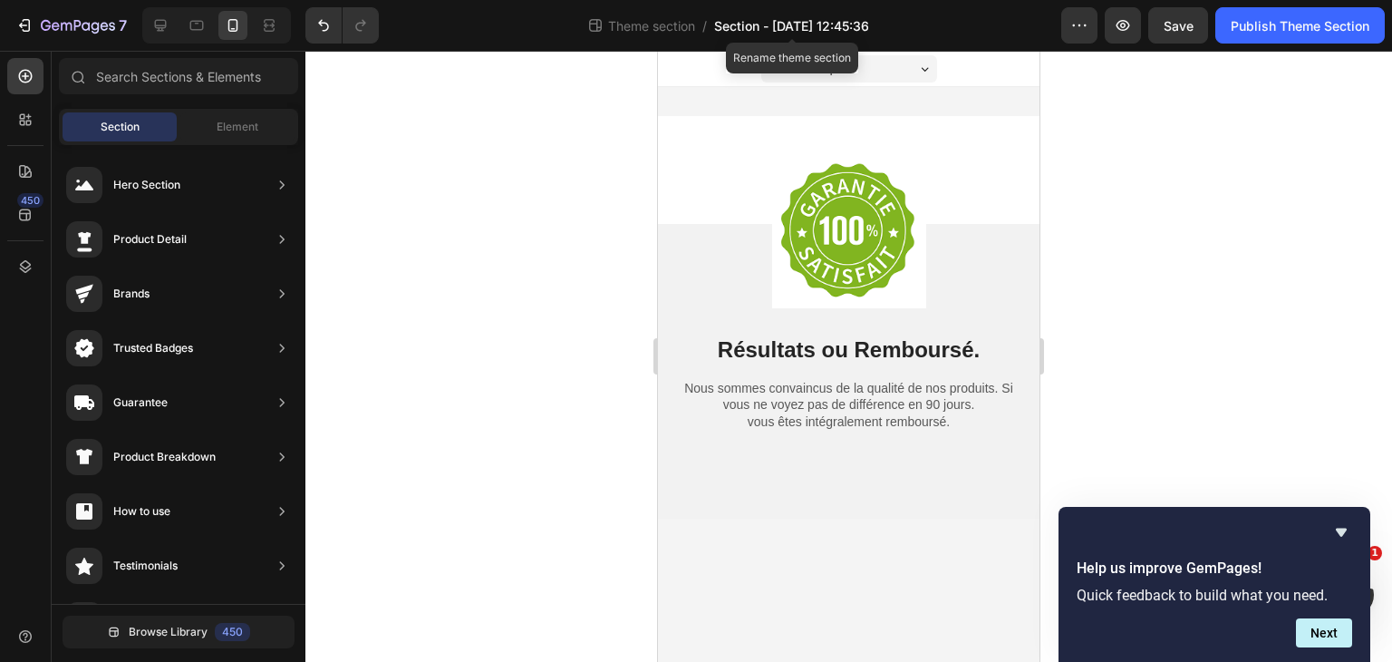 The height and width of the screenshot is (662, 1392). What do you see at coordinates (190, 298) in the screenshot?
I see `h2: Rich Text Editor. Editing area: main` at bounding box center [190, 298].